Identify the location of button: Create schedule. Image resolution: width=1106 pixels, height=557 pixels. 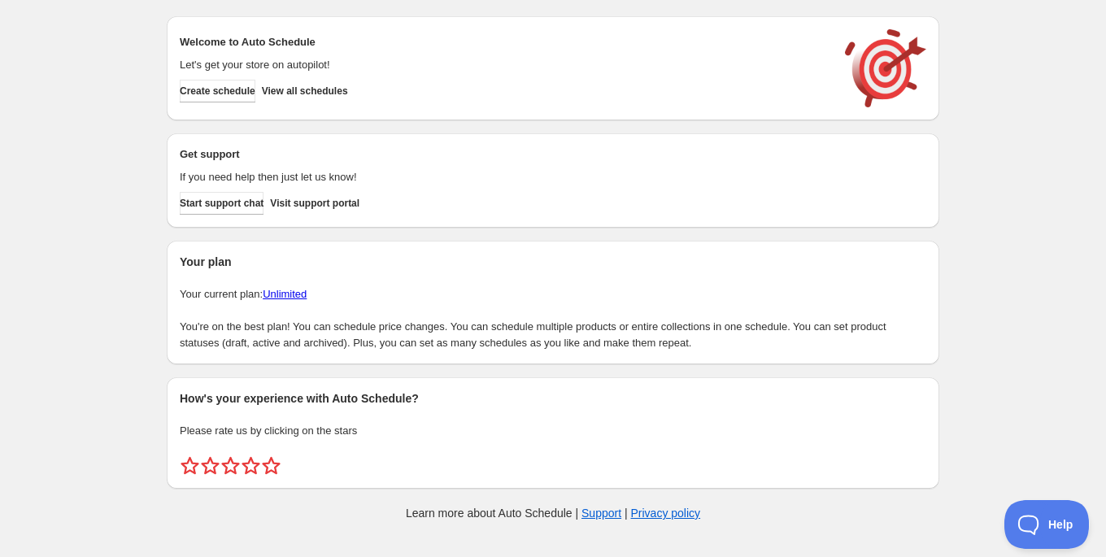
(217, 91).